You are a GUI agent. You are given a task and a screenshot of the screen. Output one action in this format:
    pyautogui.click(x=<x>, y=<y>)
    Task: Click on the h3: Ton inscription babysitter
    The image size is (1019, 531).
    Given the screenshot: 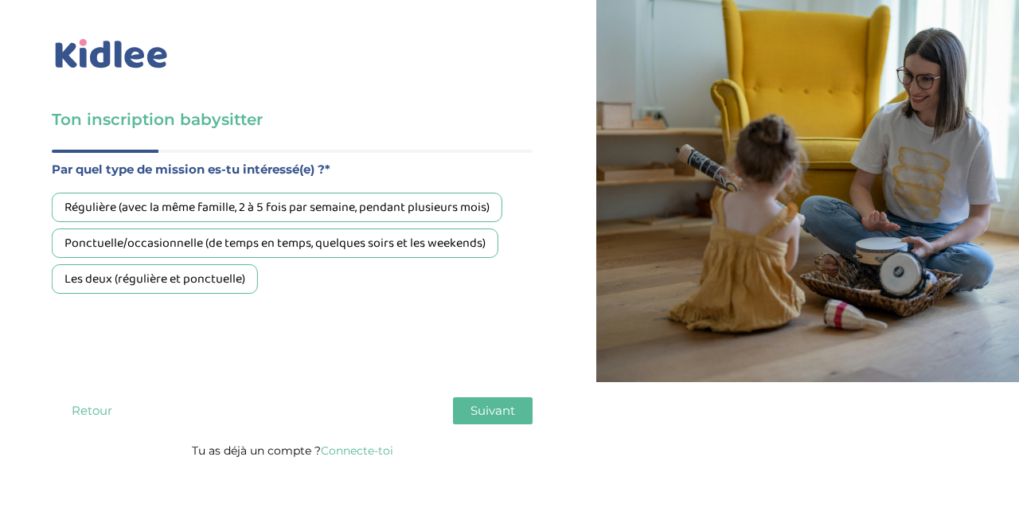 What is the action you would take?
    pyautogui.click(x=292, y=119)
    